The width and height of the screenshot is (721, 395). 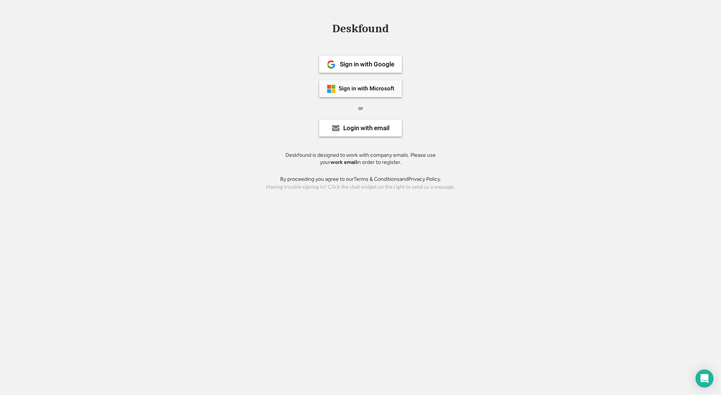 What do you see at coordinates (367, 89) in the screenshot?
I see `div: Sign in with Microsoft` at bounding box center [367, 89].